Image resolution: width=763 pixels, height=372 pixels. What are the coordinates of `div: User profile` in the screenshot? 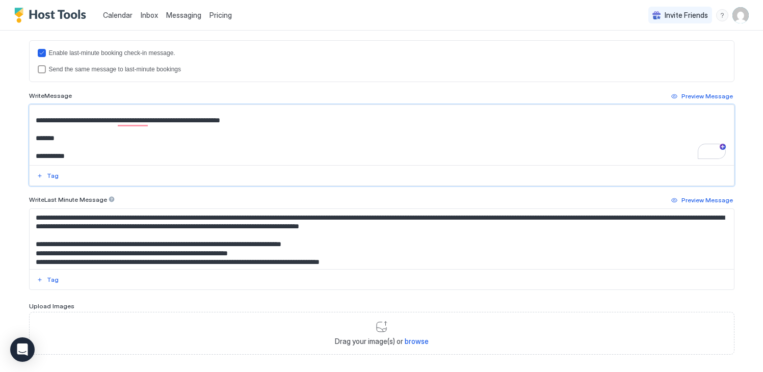 It's located at (740, 15).